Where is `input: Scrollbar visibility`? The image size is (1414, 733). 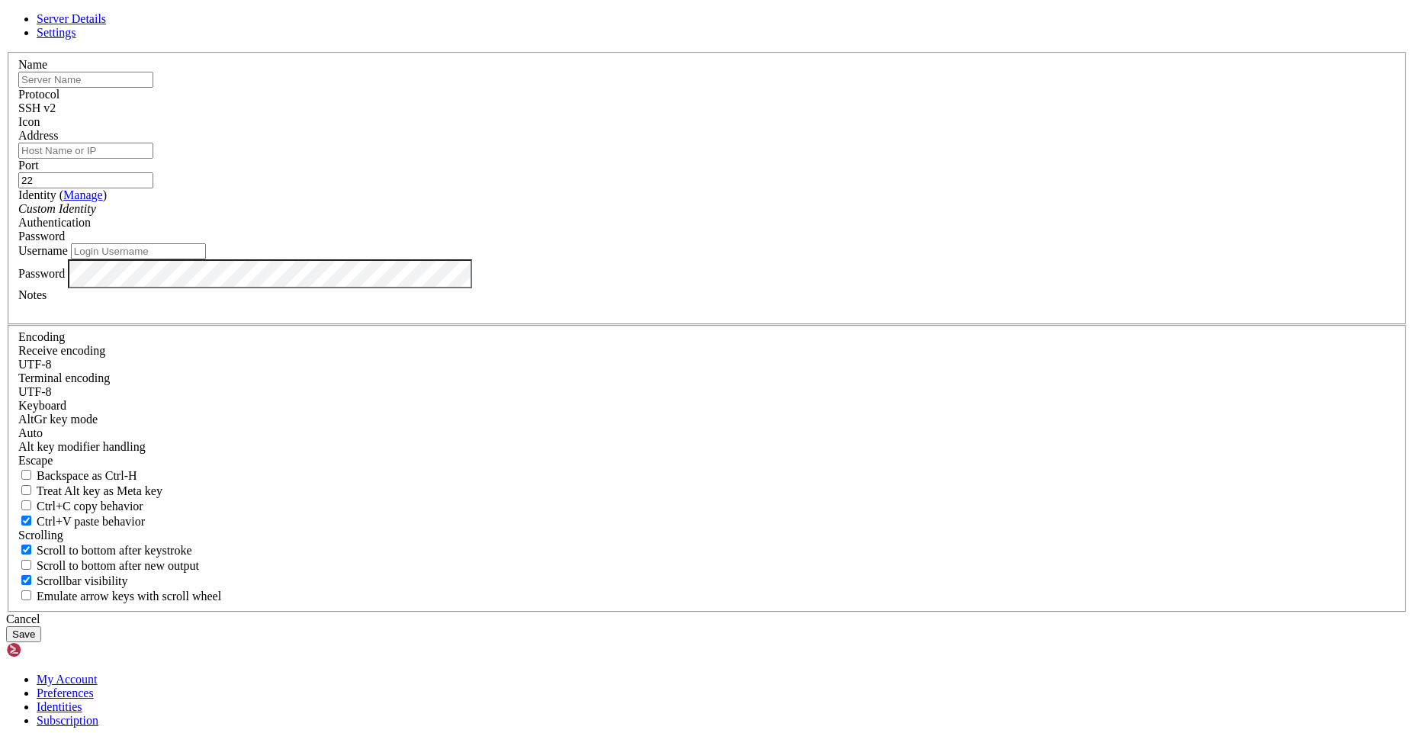 input: Scrollbar visibility is located at coordinates (26, 580).